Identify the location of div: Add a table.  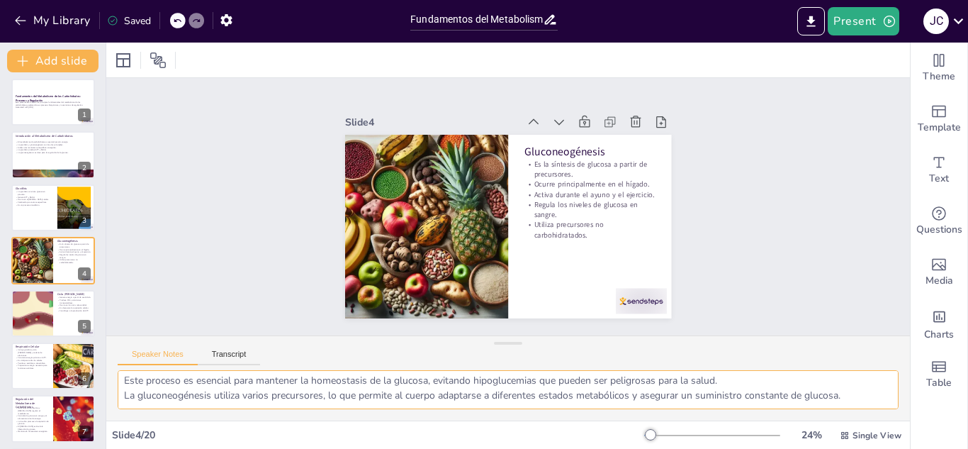
(939, 374).